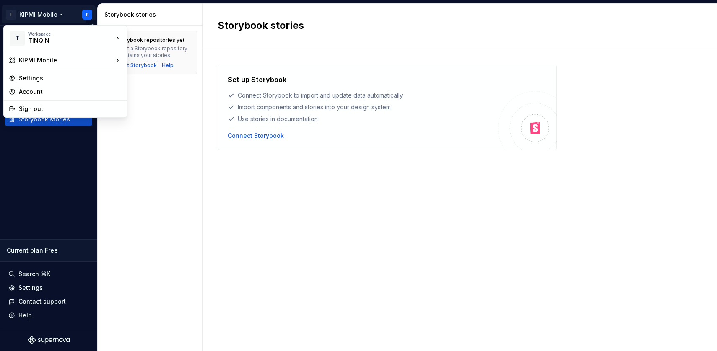 The width and height of the screenshot is (717, 351). What do you see at coordinates (70, 92) in the screenshot?
I see `div: Account` at bounding box center [70, 92].